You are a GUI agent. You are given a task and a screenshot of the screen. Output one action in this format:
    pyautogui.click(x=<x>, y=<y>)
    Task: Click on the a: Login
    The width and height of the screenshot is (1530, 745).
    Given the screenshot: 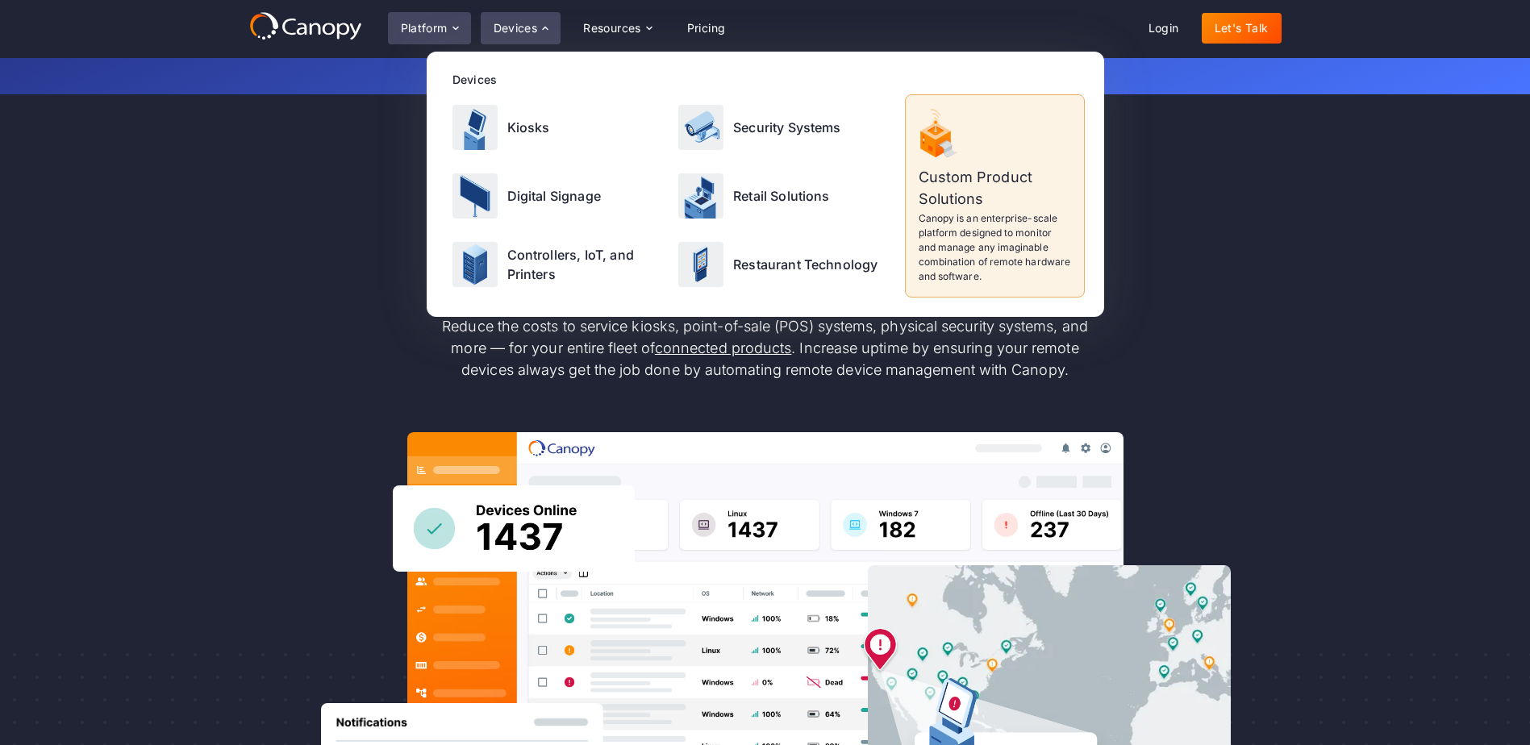 What is the action you would take?
    pyautogui.click(x=1164, y=28)
    